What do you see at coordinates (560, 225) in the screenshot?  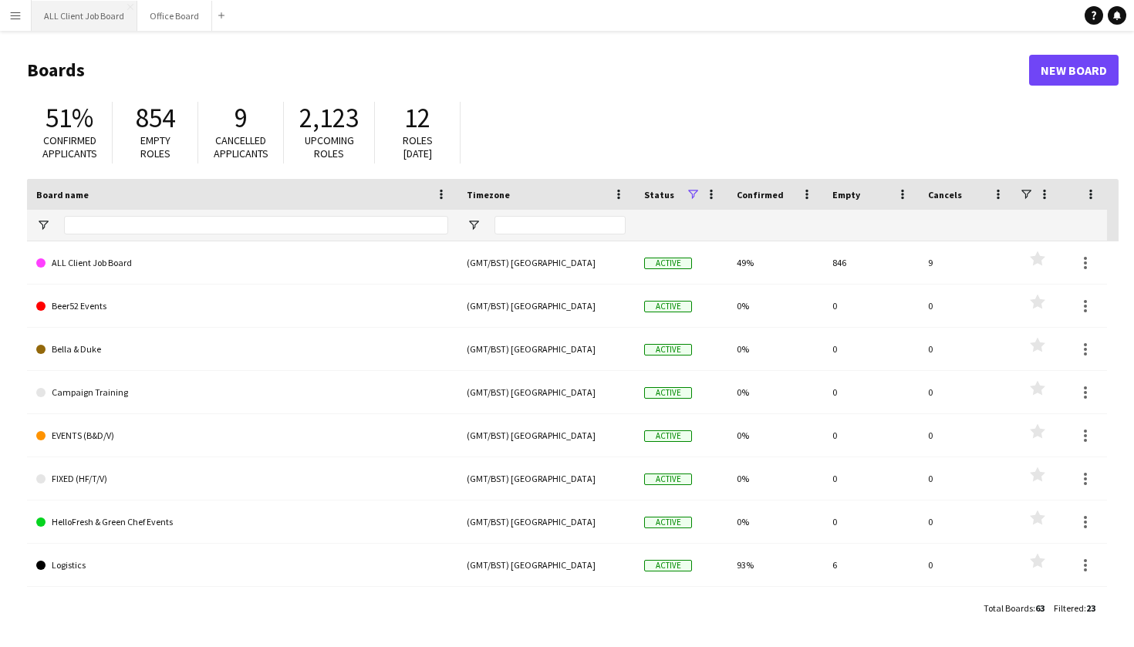 I see `input: Timezone Filter Input` at bounding box center [560, 225].